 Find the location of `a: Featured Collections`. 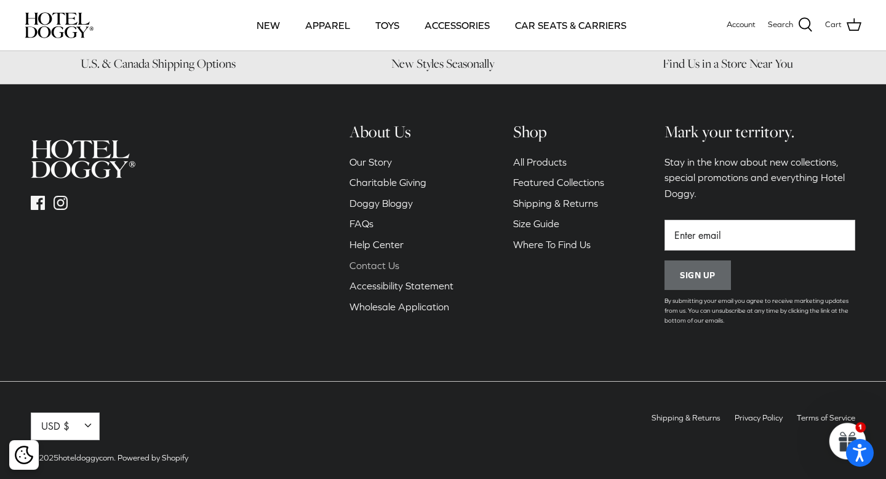

a: Featured Collections is located at coordinates (559, 182).